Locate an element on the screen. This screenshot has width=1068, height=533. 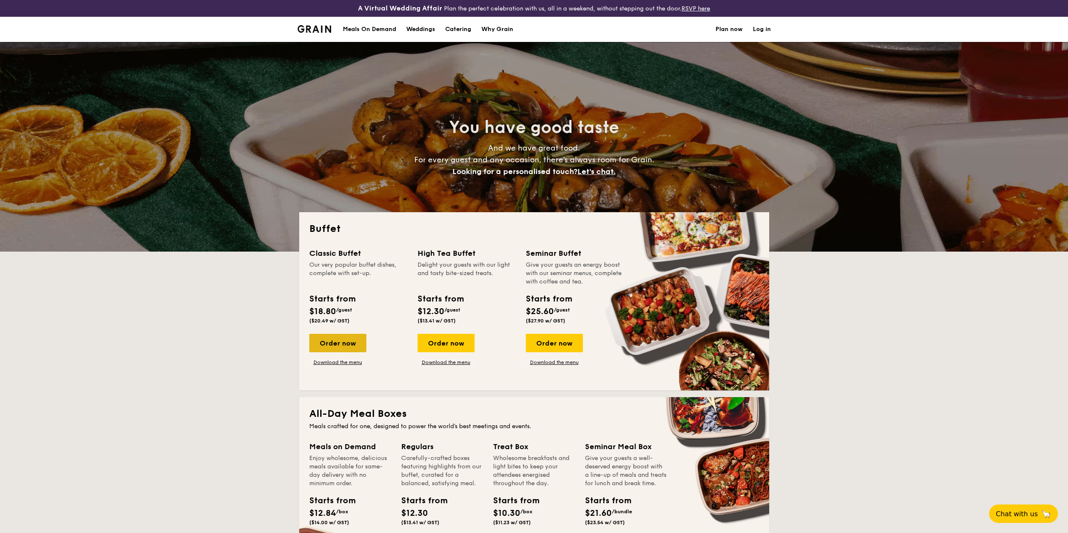
span: $21.60 is located at coordinates (598, 514).